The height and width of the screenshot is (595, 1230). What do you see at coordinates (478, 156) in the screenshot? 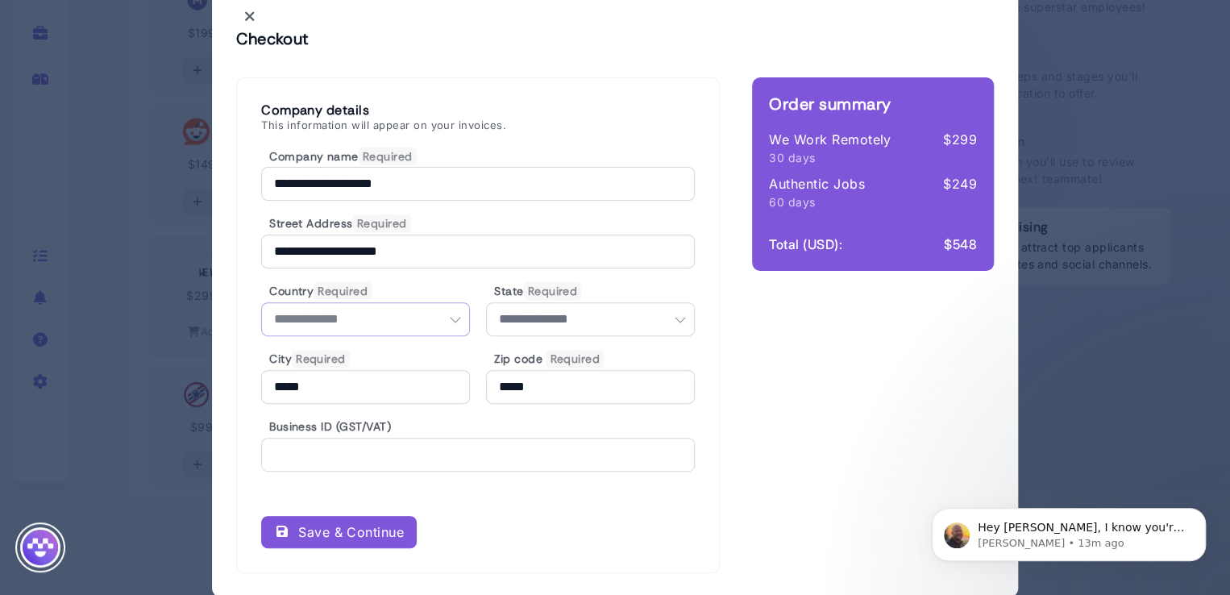
I see `h3: Company name` at bounding box center [478, 156].